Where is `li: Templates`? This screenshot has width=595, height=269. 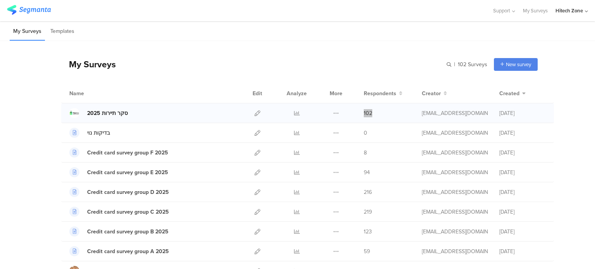
li: Templates is located at coordinates (62, 31).